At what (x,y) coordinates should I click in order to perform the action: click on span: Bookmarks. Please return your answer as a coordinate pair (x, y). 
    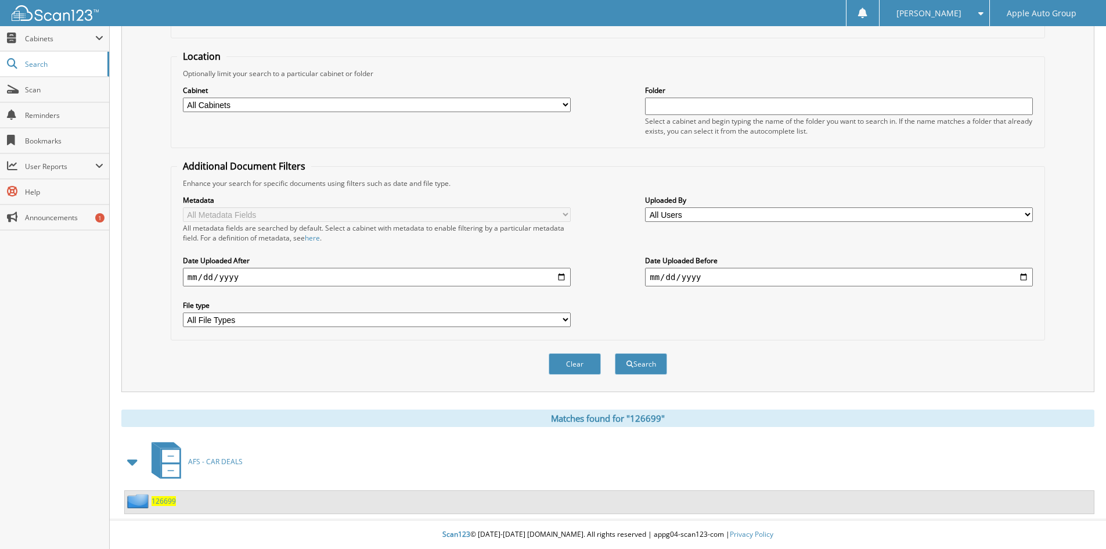
    Looking at the image, I should click on (64, 141).